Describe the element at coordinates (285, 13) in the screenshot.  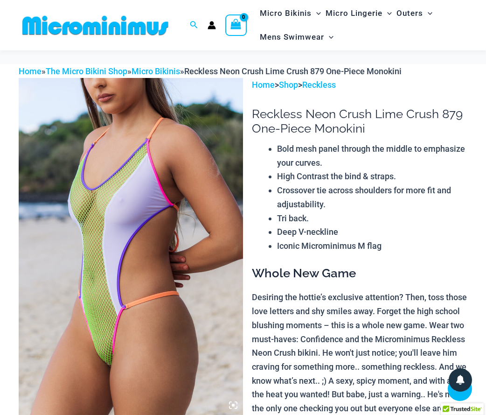
I see `span: Micro Bikinis` at that location.